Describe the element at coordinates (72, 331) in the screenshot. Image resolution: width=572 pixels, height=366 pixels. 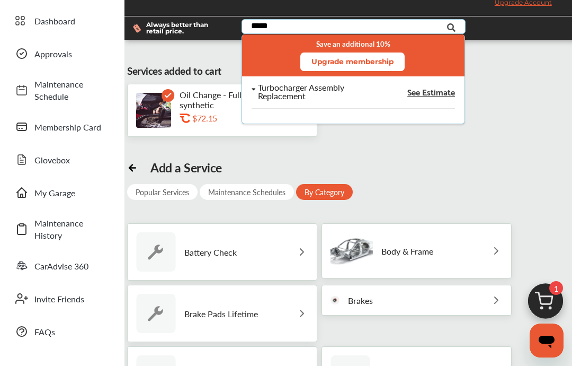
I see `span: FAQs` at that location.